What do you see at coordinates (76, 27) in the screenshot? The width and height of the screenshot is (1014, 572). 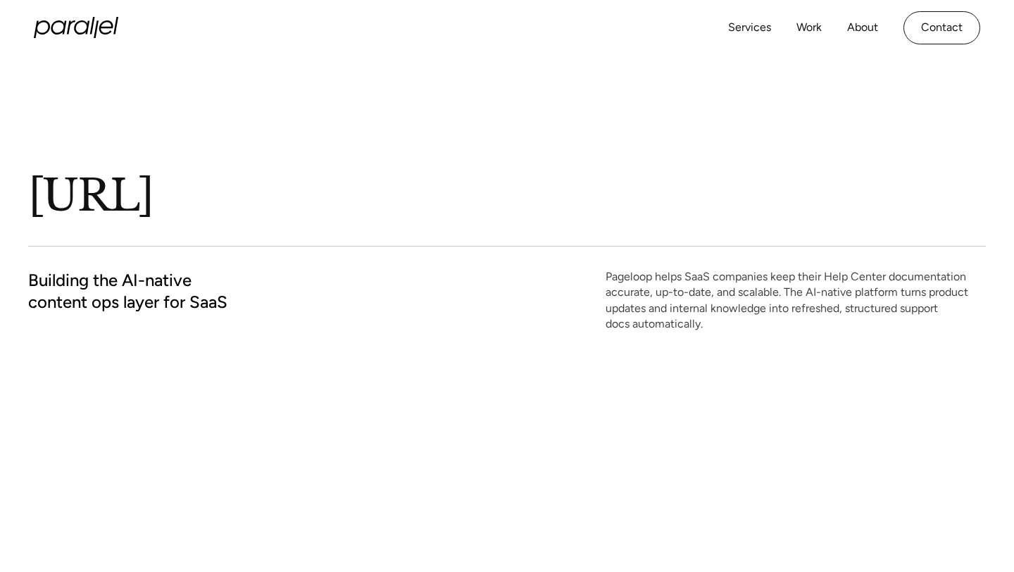 I see `a: home` at bounding box center [76, 27].